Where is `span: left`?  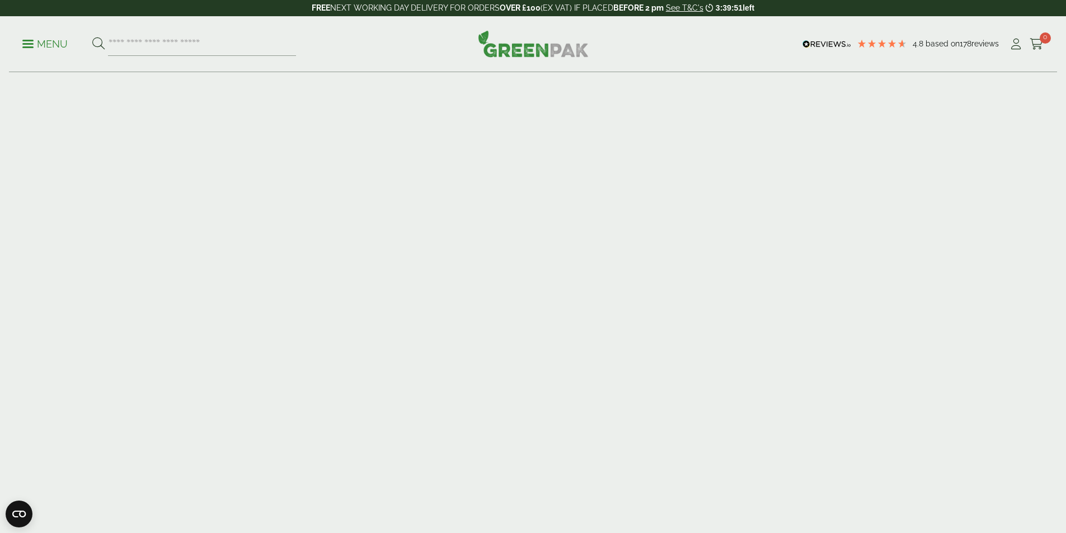
span: left is located at coordinates (748, 8).